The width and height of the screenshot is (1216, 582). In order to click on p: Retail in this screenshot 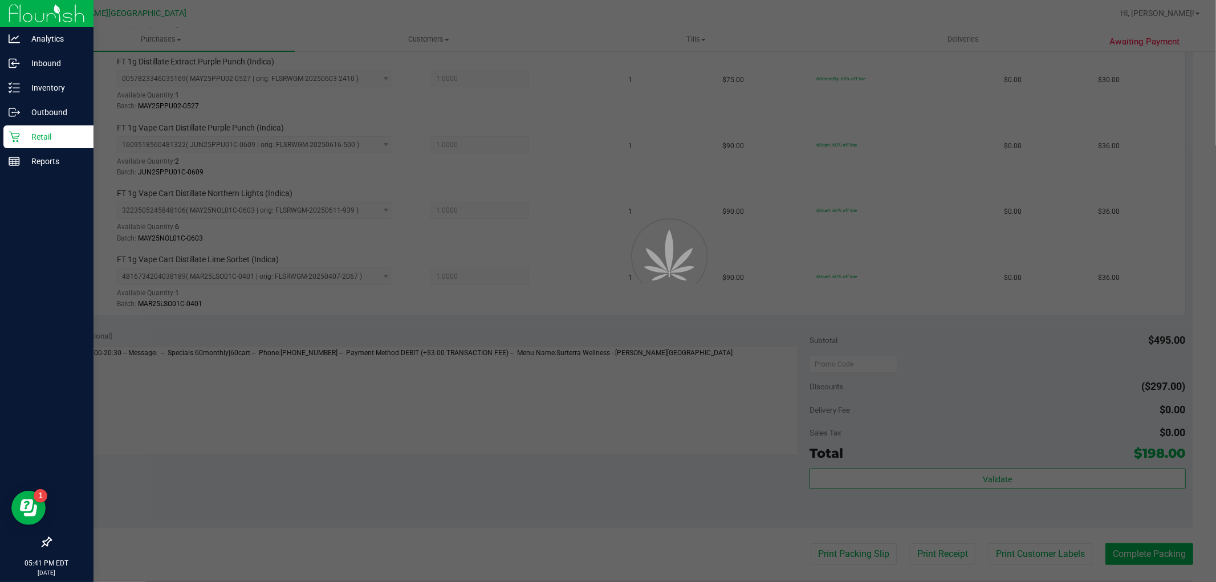, I will do `click(54, 137)`.